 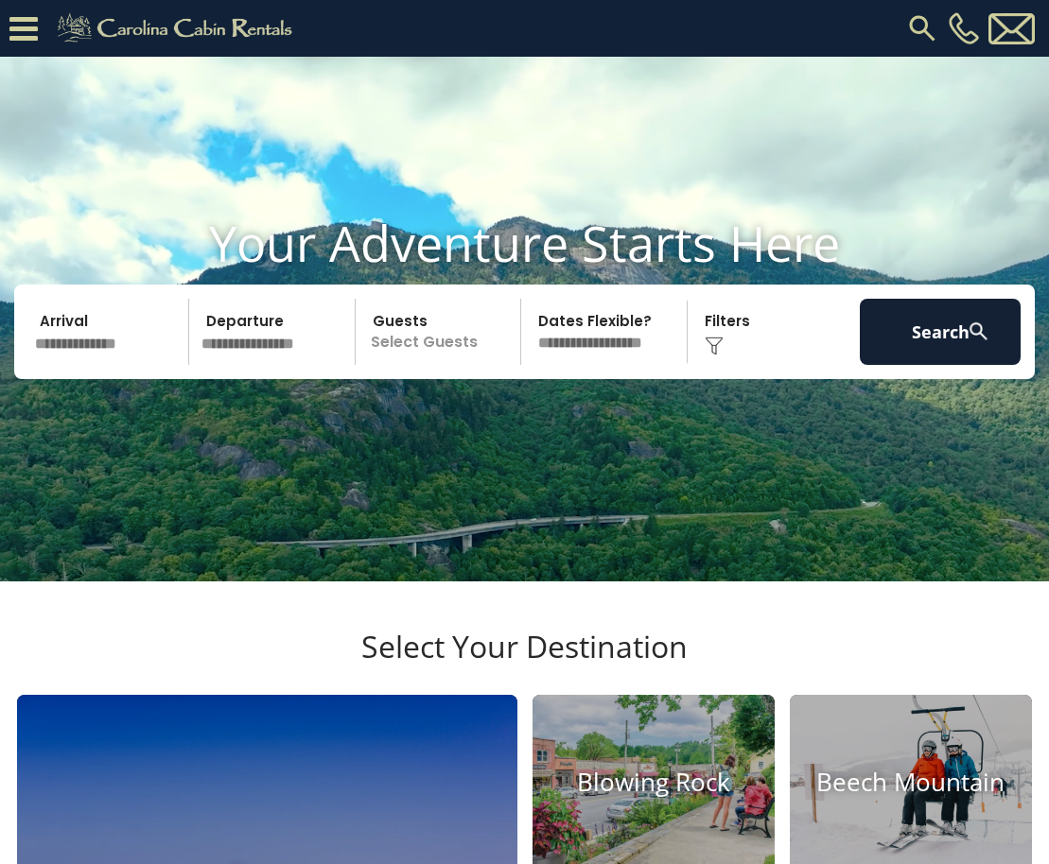 What do you see at coordinates (441, 332) in the screenshot?
I see `p: Select Guests` at bounding box center [441, 332].